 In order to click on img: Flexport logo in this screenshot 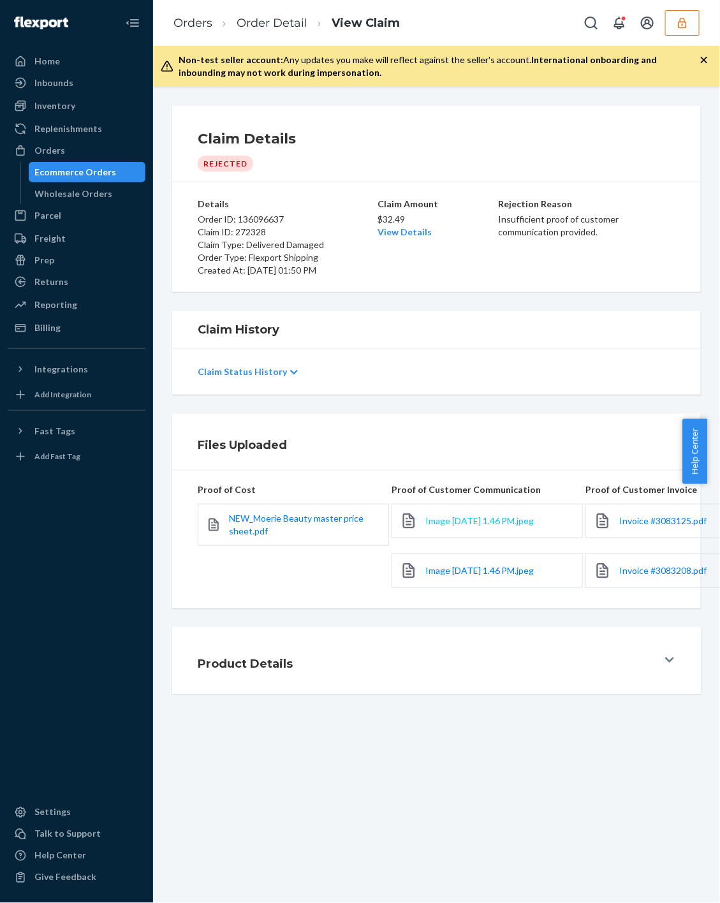, I will do `click(41, 23)`.